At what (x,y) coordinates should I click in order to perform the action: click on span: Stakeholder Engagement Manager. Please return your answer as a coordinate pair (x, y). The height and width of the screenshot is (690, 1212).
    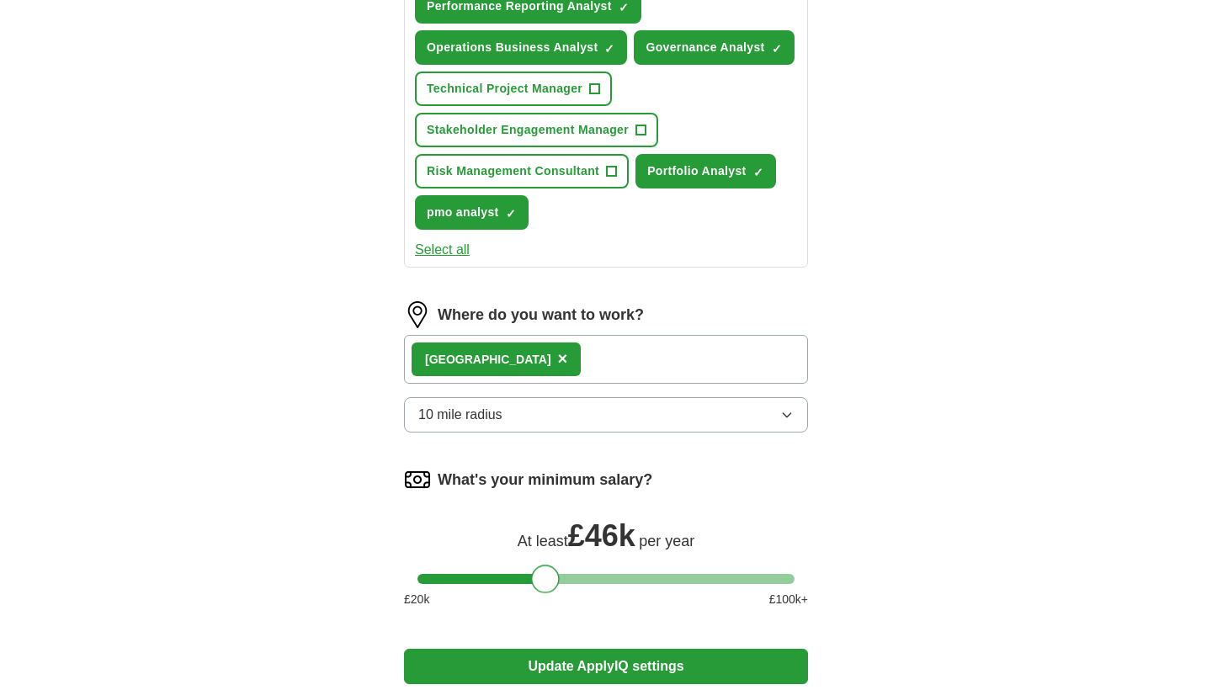
    Looking at the image, I should click on (528, 130).